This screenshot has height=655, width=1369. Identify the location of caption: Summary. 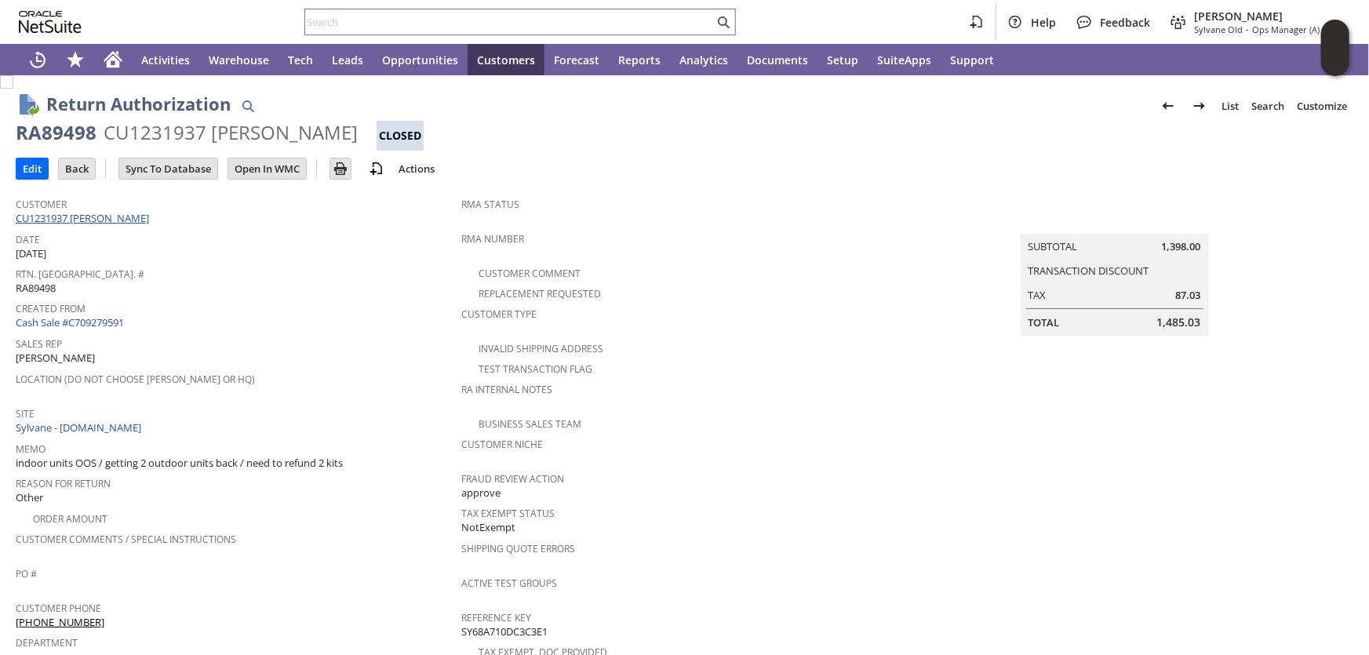
(1115, 221).